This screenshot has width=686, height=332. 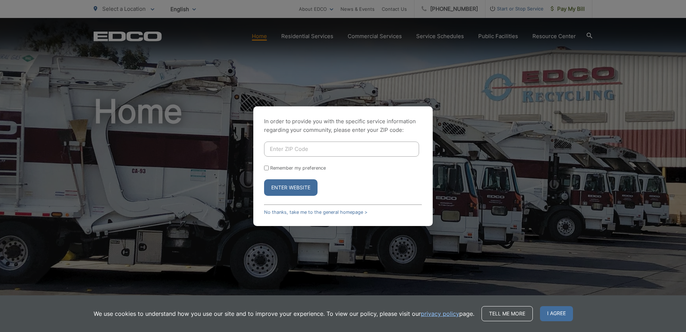 I want to click on input: Enter ZIP Code, so click(x=342, y=149).